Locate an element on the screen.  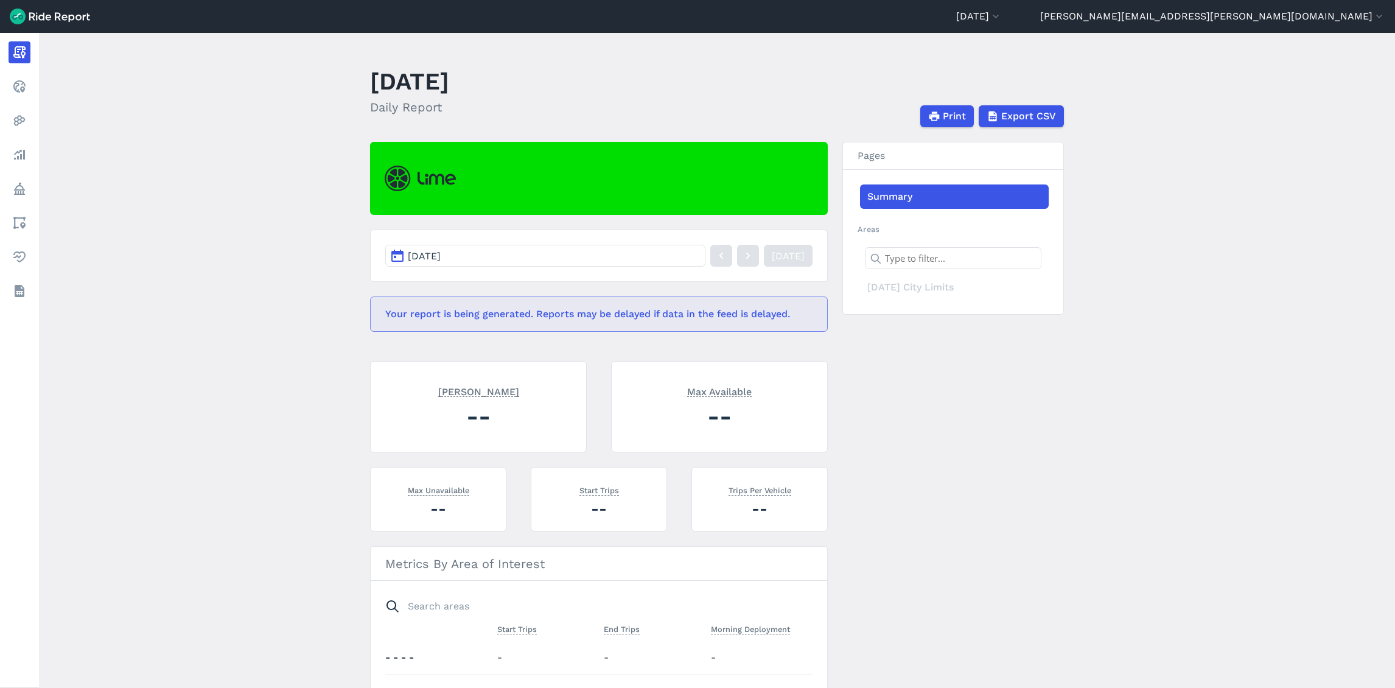
h3: Pages is located at coordinates (953, 156).